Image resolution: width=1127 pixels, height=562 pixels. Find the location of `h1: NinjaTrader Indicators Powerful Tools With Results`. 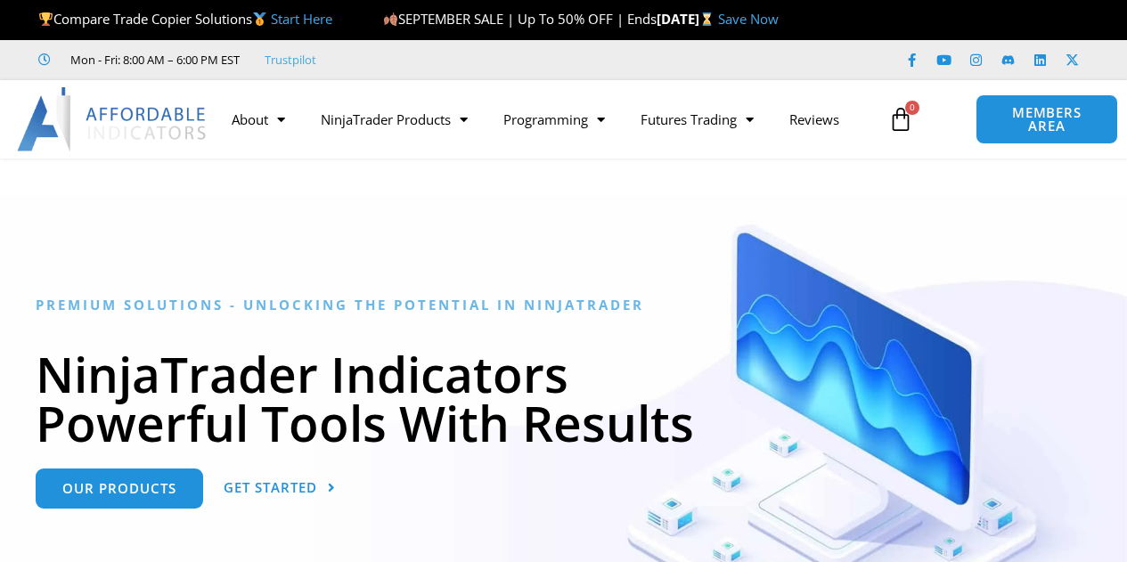

h1: NinjaTrader Indicators Powerful Tools With Results is located at coordinates (563, 398).